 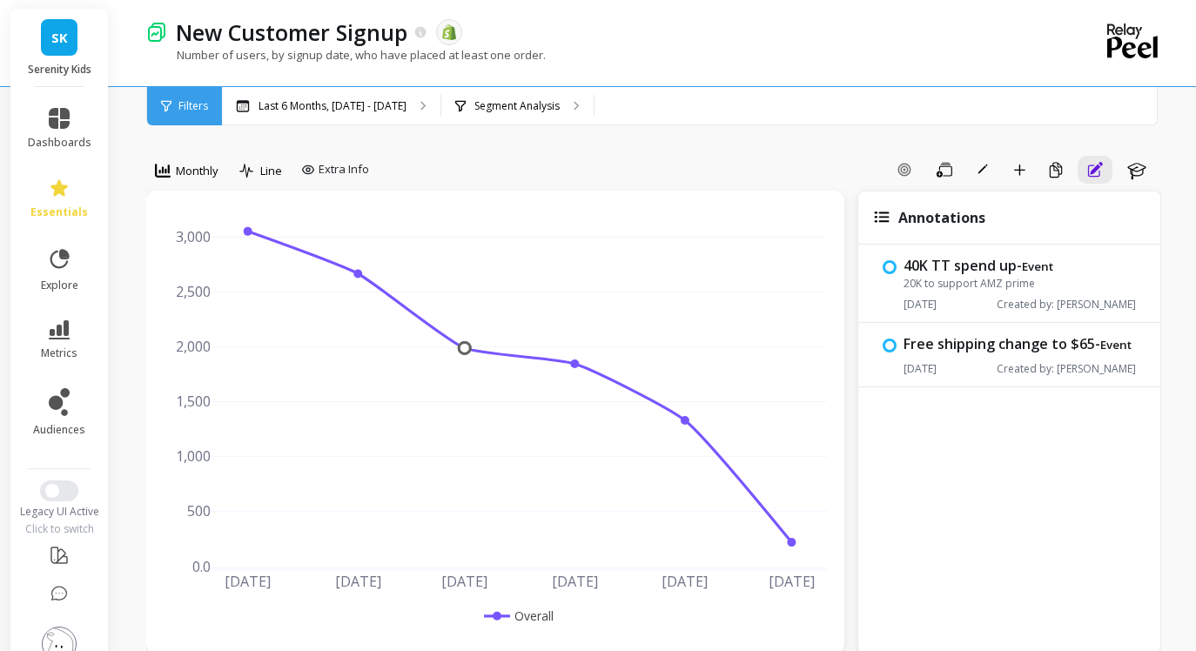 What do you see at coordinates (59, 70) in the screenshot?
I see `p: Serenity Kids` at bounding box center [59, 70].